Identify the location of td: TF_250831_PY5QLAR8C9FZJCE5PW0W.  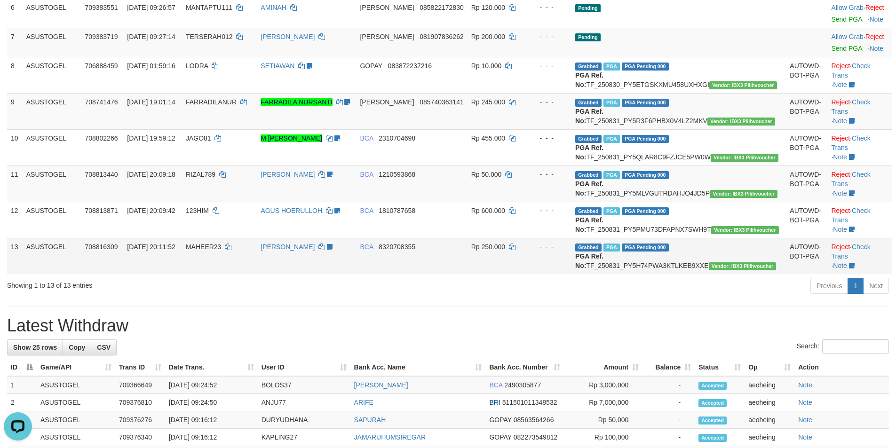
(679, 147).